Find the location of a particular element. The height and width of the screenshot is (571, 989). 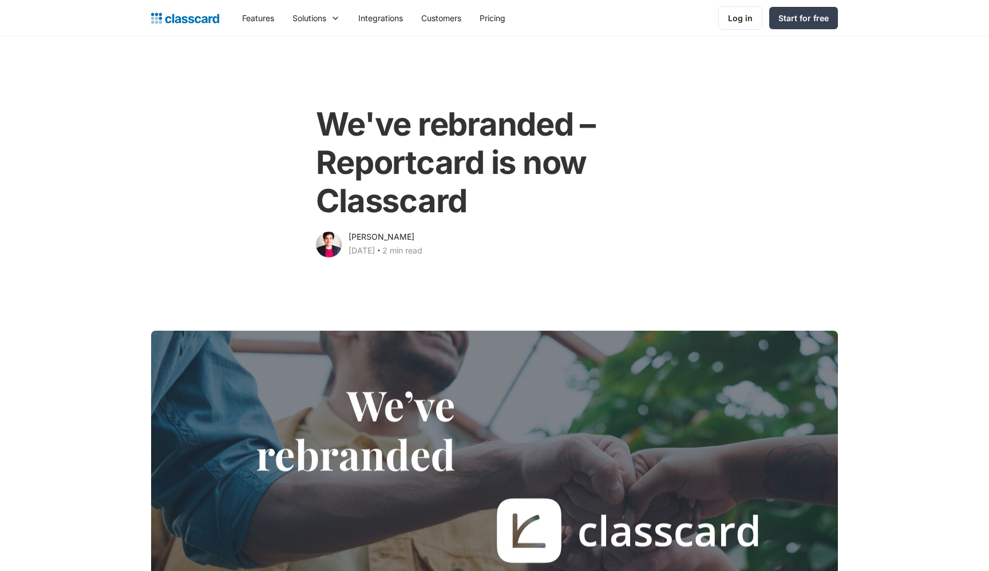

a: home is located at coordinates (185, 18).